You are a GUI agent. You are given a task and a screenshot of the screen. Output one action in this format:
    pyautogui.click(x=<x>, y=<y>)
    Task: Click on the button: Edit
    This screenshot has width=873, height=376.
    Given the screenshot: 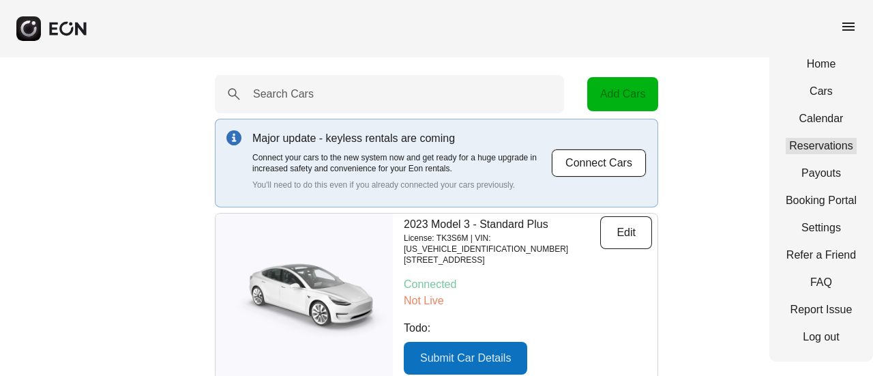 What is the action you would take?
    pyautogui.click(x=626, y=233)
    